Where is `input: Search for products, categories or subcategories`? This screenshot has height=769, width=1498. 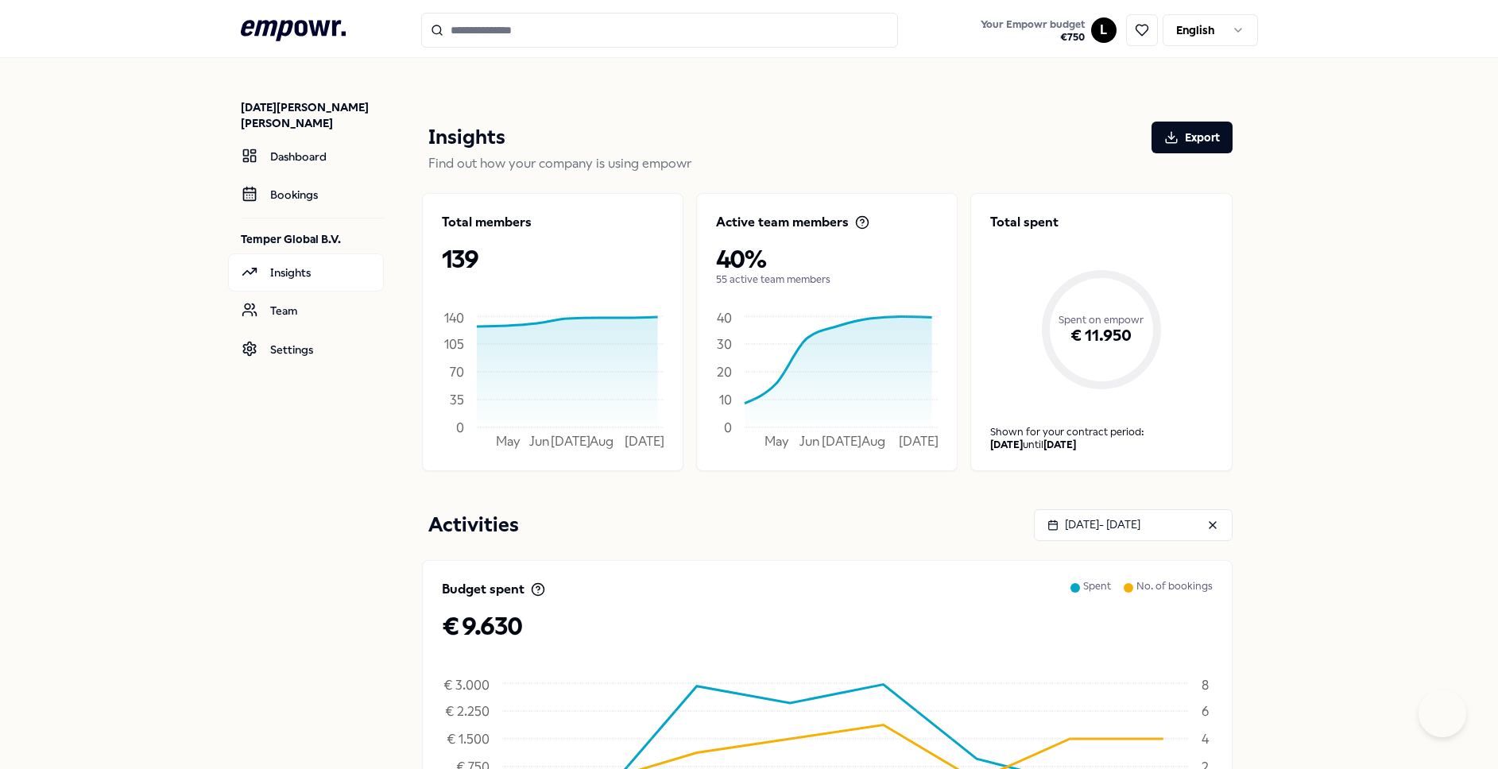 input: Search for products, categories or subcategories is located at coordinates (659, 30).